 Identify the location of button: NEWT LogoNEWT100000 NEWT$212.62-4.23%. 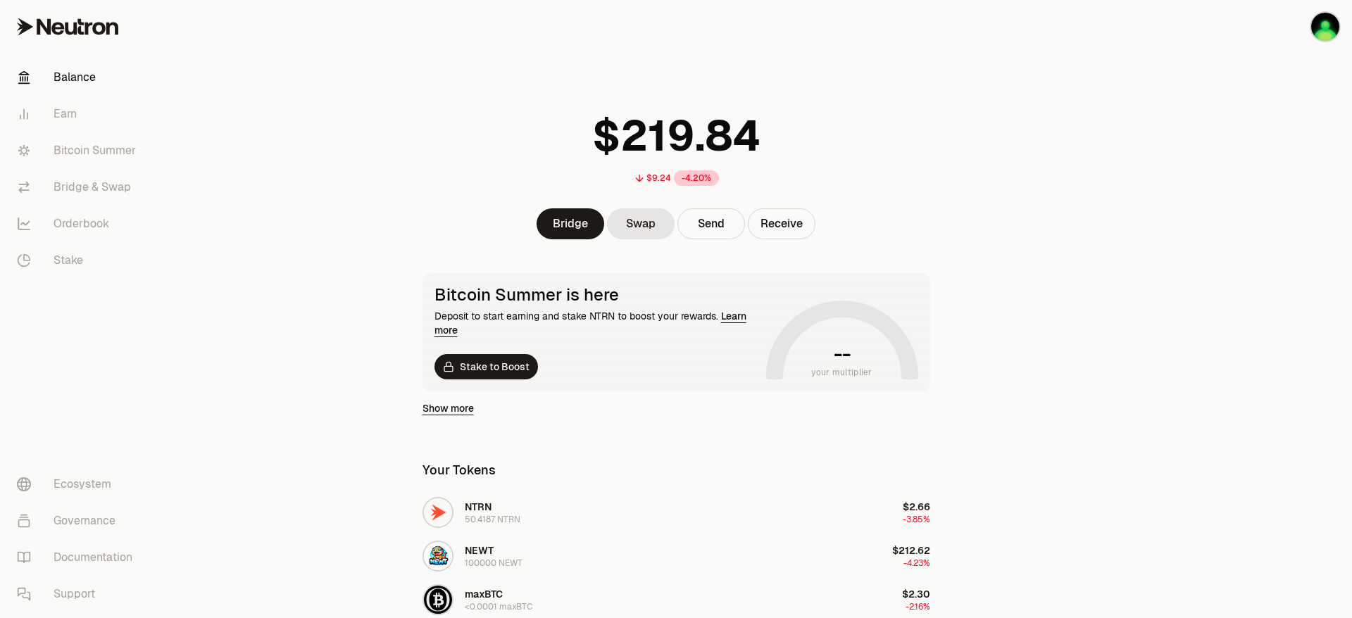
(676, 556).